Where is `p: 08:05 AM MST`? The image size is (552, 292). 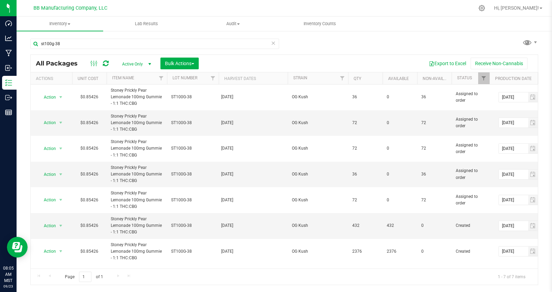
p: 08:05 AM MST is located at coordinates (8, 275).